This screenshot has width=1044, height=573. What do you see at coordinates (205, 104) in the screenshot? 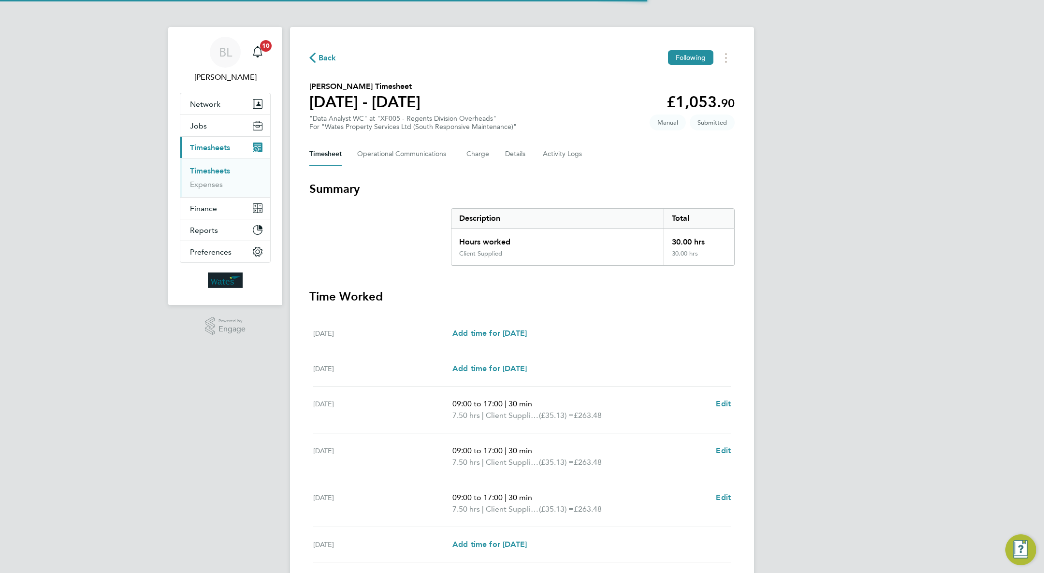
I see `span: Network` at bounding box center [205, 104].